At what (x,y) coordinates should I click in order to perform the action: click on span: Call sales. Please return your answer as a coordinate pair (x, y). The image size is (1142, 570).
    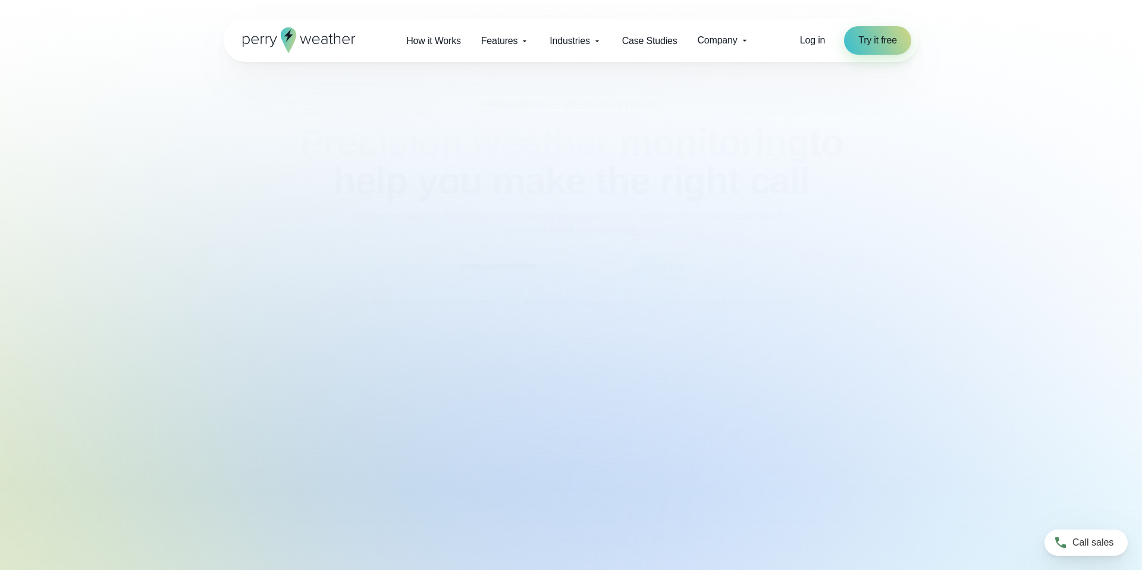
    Looking at the image, I should click on (1093, 542).